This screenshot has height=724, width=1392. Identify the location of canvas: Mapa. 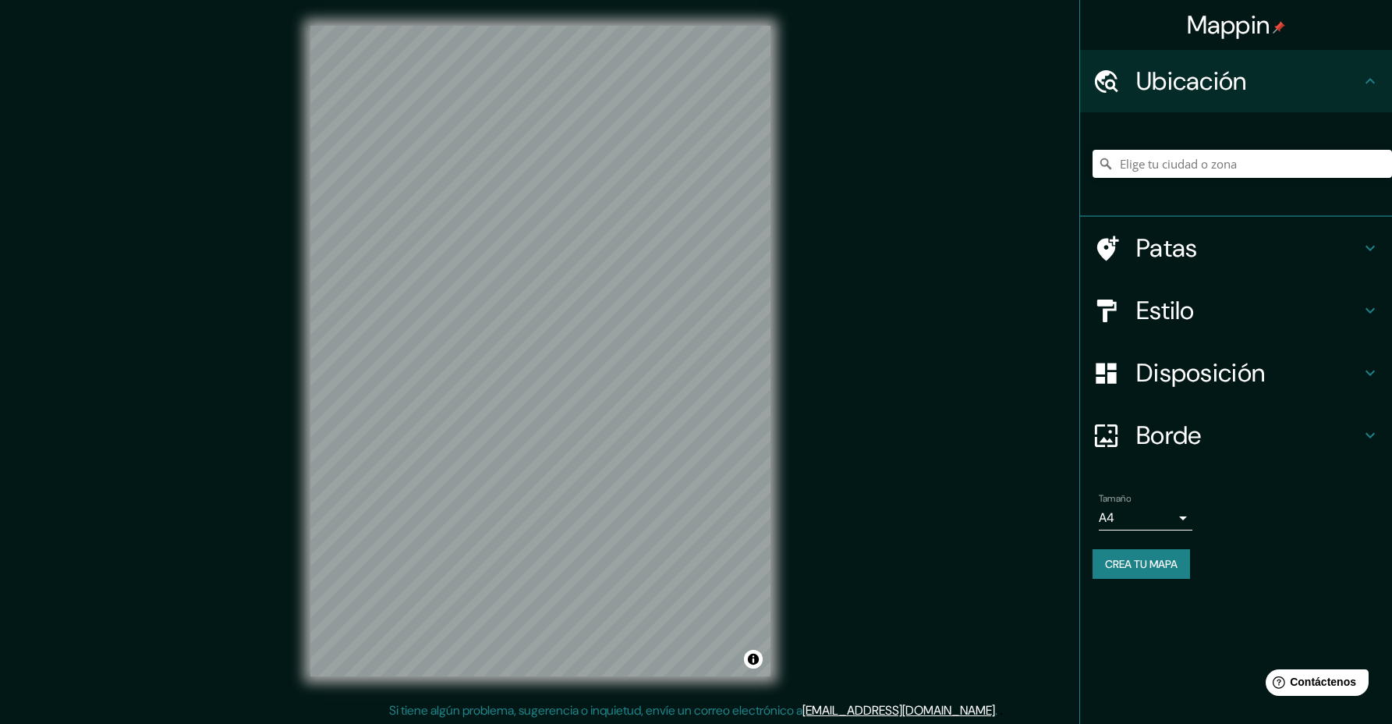
(540, 351).